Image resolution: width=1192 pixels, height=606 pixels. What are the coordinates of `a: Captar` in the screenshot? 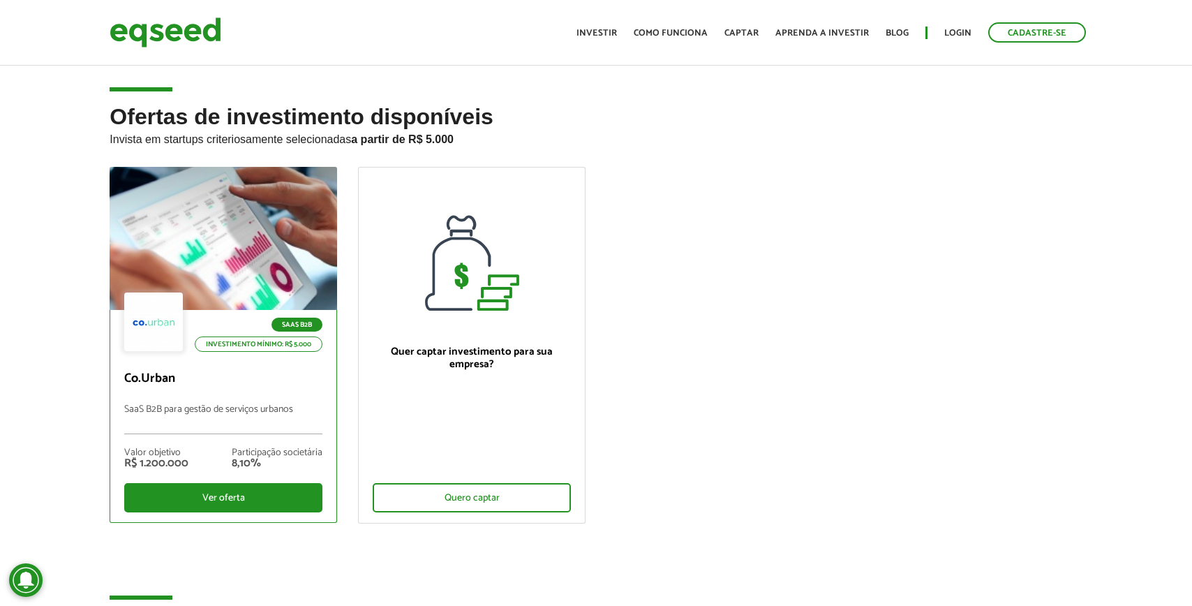 It's located at (741, 33).